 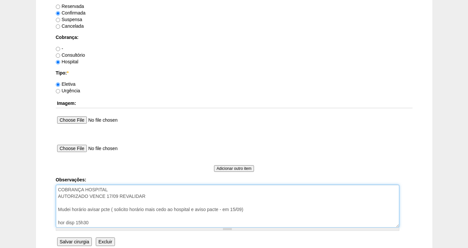 What do you see at coordinates (58, 7) in the screenshot?
I see `input: Reservada` at bounding box center [58, 7].